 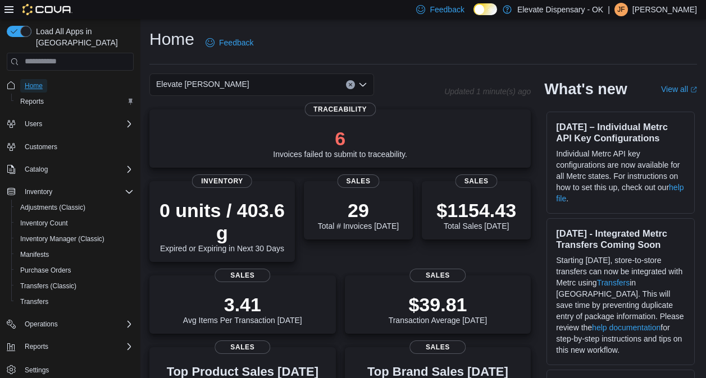 What do you see at coordinates (75, 302) in the screenshot?
I see `button: Transfers` at bounding box center [75, 302].